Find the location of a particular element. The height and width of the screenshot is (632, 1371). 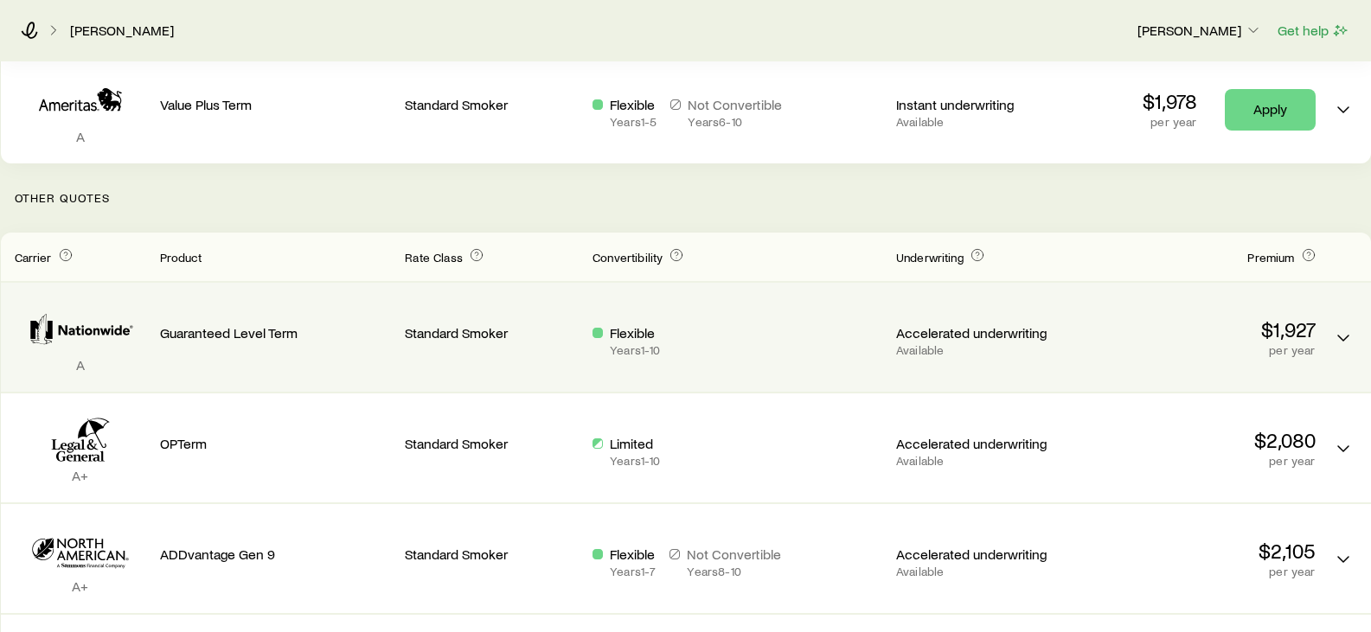

p: ADDvantage Gen 9 is located at coordinates (276, 554).